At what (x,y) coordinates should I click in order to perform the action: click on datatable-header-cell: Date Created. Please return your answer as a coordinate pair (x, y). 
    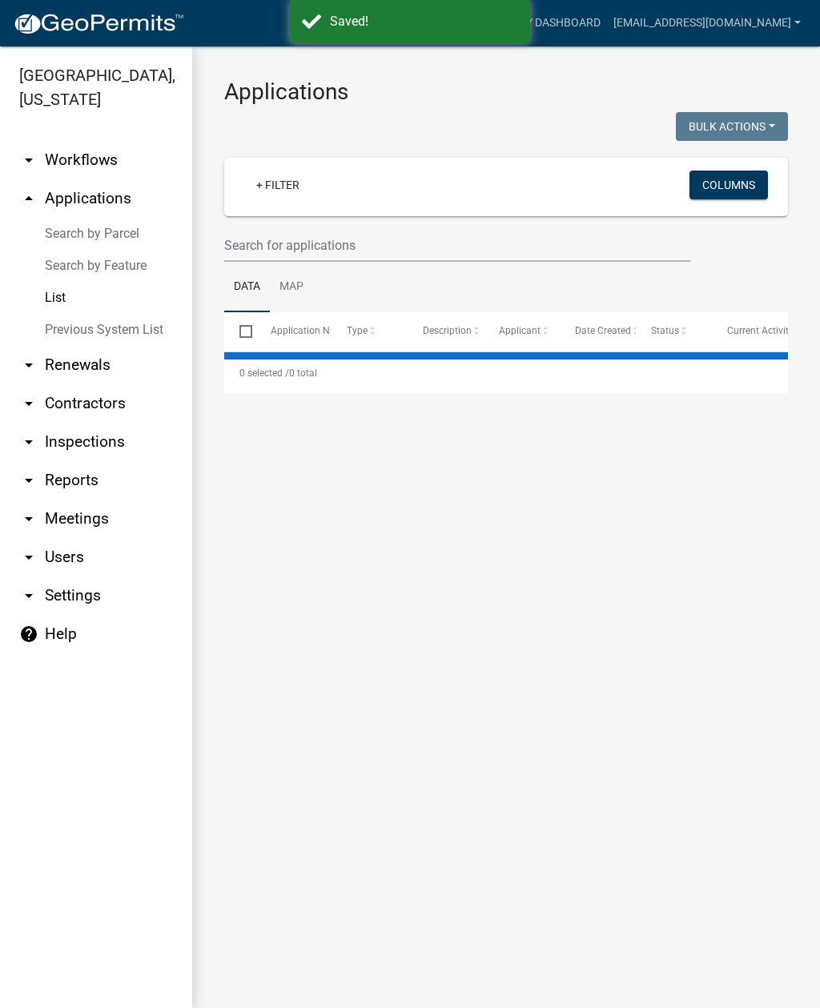
    Looking at the image, I should click on (597, 332).